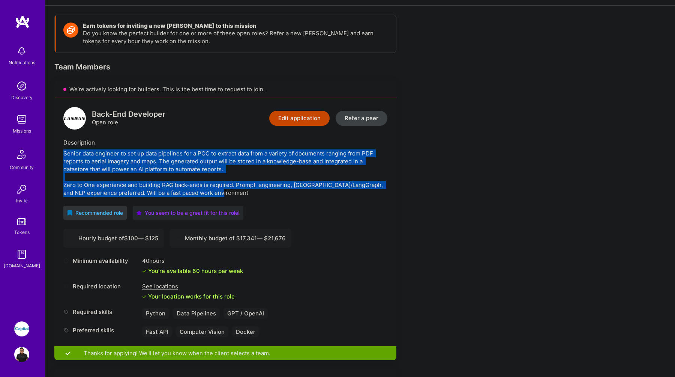 The width and height of the screenshot is (675, 377). Describe the element at coordinates (22, 62) in the screenshot. I see `div: Notifications` at that location.